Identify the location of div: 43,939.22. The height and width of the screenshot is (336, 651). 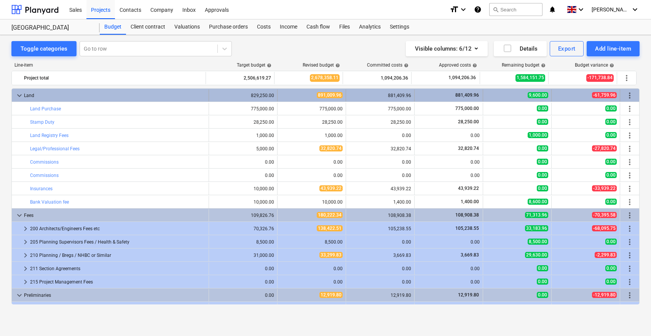
(380, 189).